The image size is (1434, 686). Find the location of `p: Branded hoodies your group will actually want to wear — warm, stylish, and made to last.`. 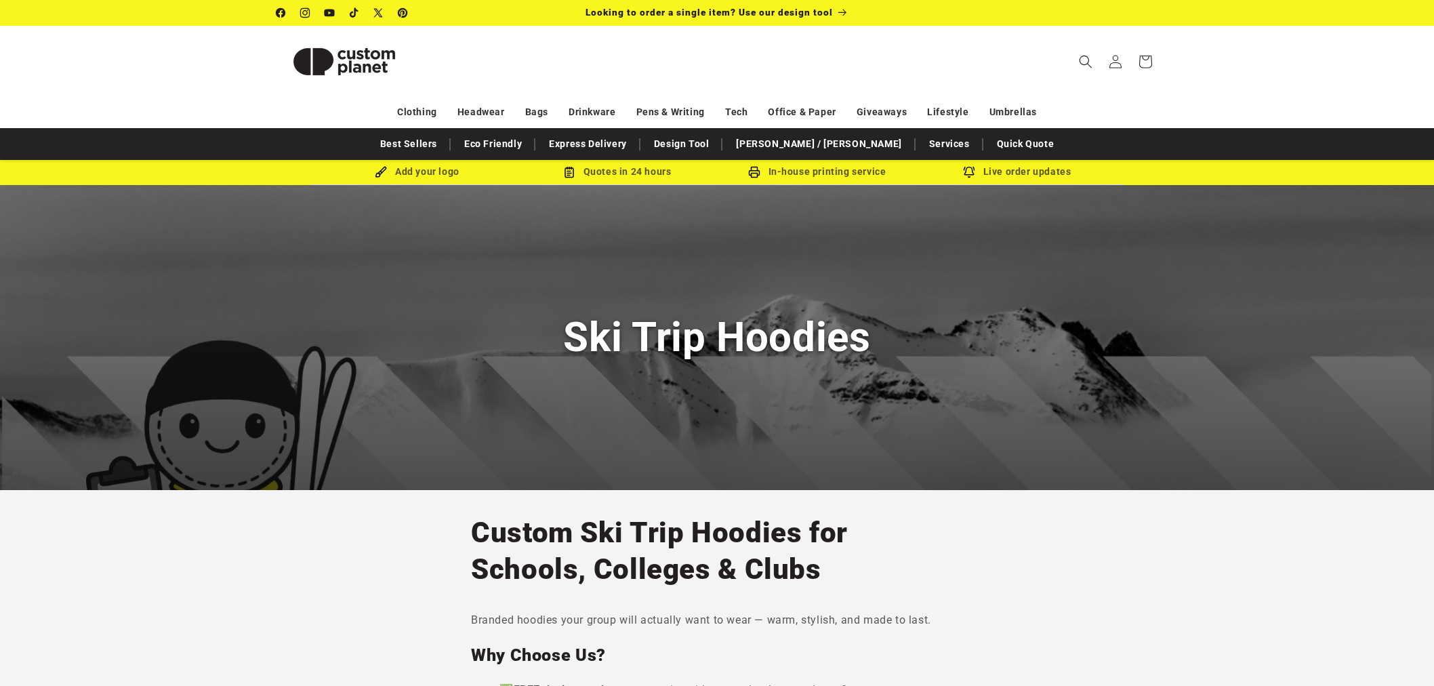

p: Branded hoodies your group will actually want to wear — warm, stylish, and made to last. is located at coordinates (717, 620).